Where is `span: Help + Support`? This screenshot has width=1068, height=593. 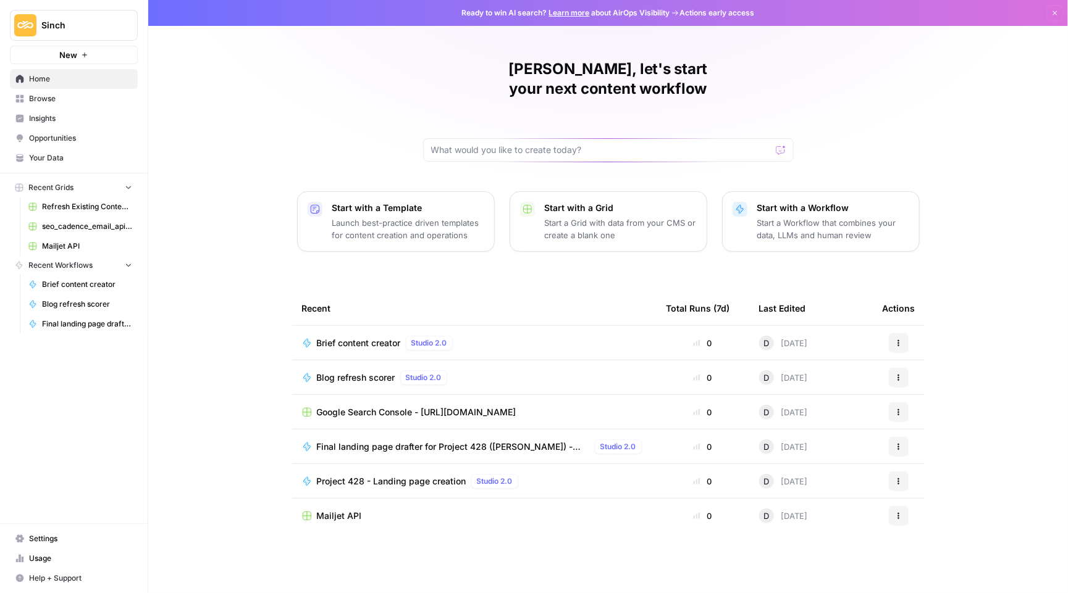 span: Help + Support is located at coordinates (80, 579).